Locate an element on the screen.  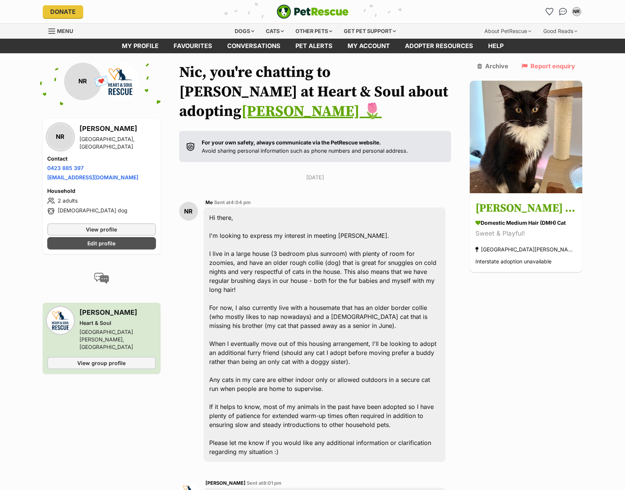
span: Me is located at coordinates (209, 202).